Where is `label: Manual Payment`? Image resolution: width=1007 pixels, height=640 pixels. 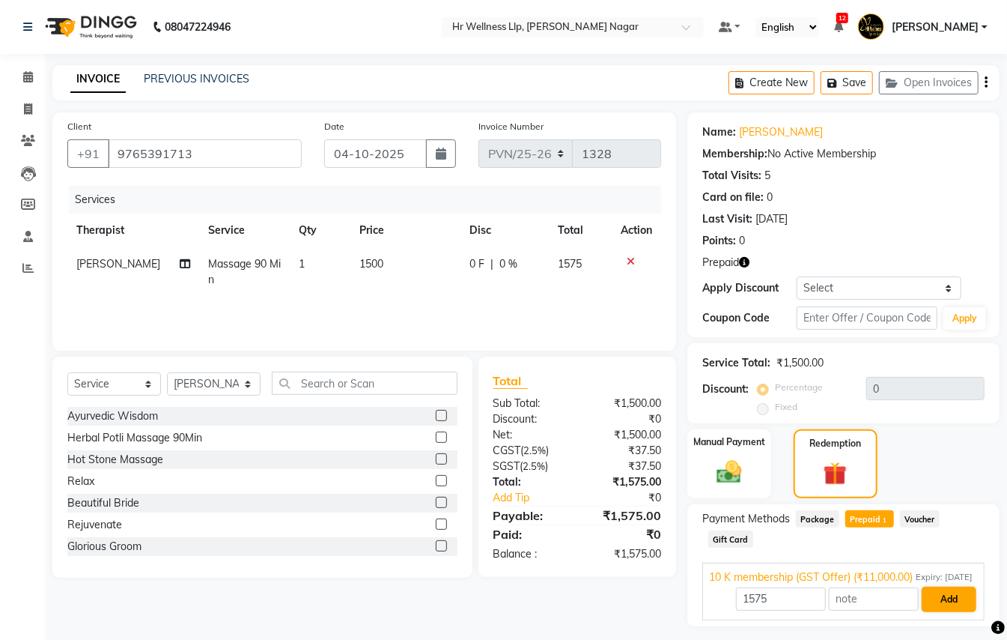 label: Manual Payment is located at coordinates (730, 442).